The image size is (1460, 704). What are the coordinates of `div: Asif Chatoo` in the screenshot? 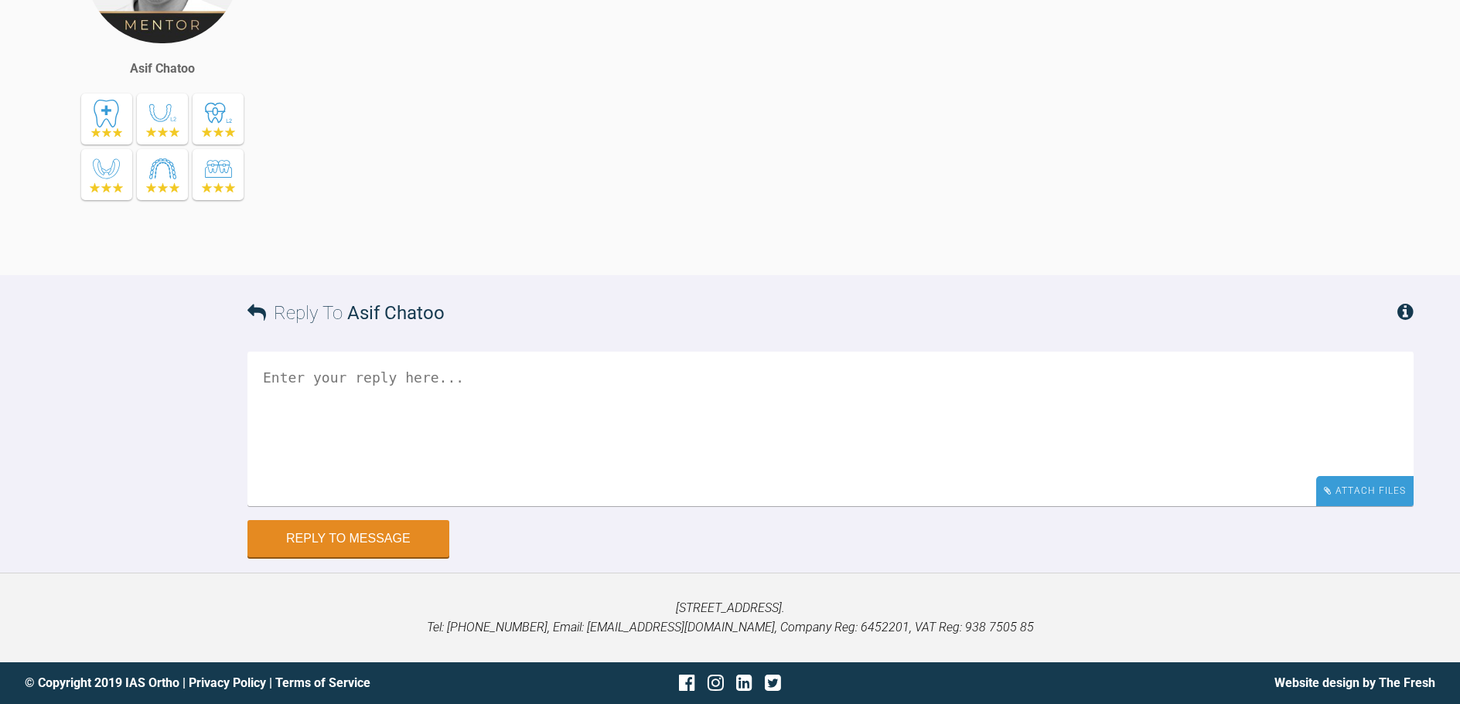 It's located at (162, 69).